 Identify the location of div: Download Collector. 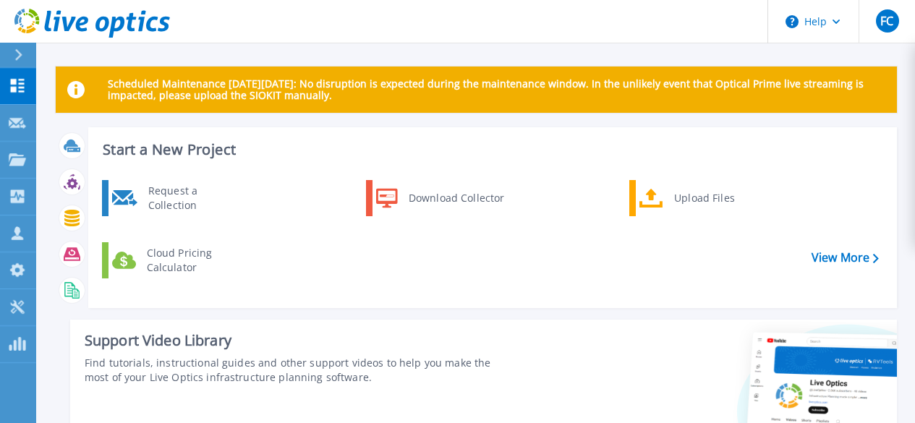
(456, 198).